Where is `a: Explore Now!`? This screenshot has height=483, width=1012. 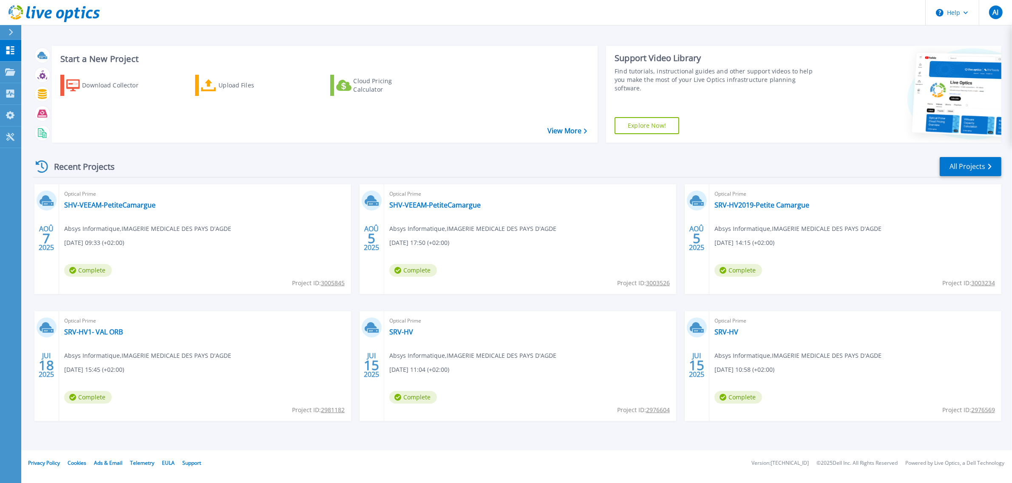 a: Explore Now! is located at coordinates (647, 126).